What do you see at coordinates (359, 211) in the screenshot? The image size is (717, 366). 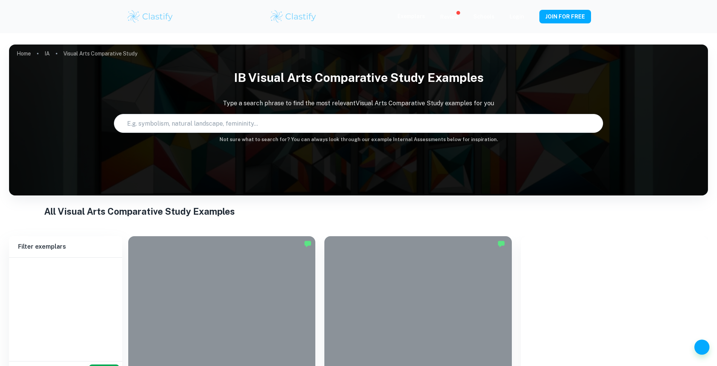 I see `h1: All Visual Arts Comparative Study Examples` at bounding box center [359, 211].